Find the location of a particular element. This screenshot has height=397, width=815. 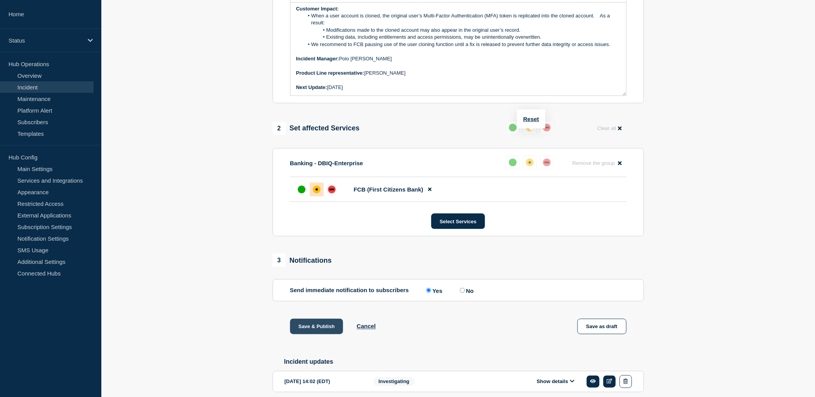

div: Message is located at coordinates (458, 49).